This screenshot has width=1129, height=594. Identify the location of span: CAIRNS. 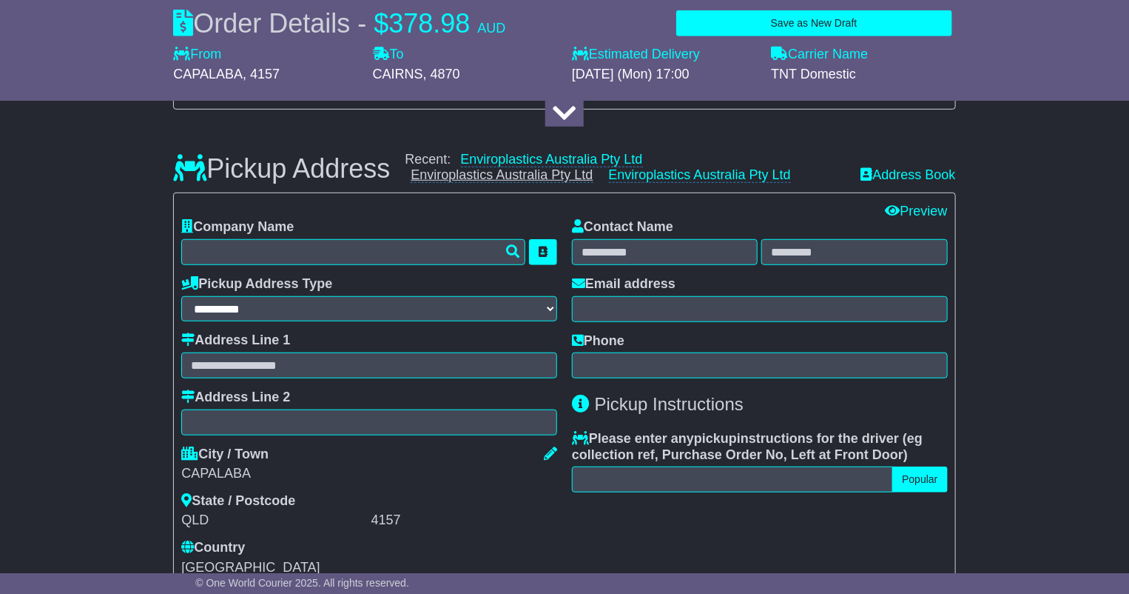
(398, 74).